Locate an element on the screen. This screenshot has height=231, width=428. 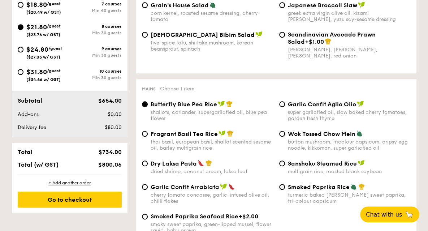
div: multigrain rice, roasted black soybean is located at coordinates (350, 171).